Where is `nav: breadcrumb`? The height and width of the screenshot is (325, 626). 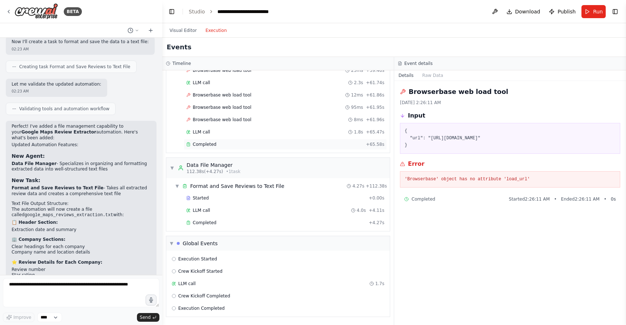
nav: breadcrumb is located at coordinates (239, 12).